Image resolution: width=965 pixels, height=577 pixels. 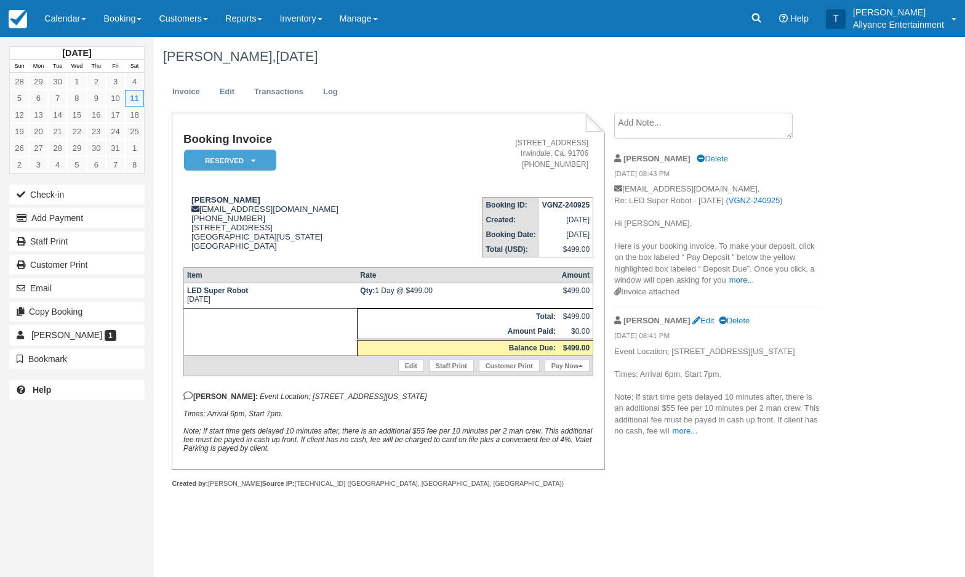 I want to click on th: Balance Due:, so click(x=457, y=347).